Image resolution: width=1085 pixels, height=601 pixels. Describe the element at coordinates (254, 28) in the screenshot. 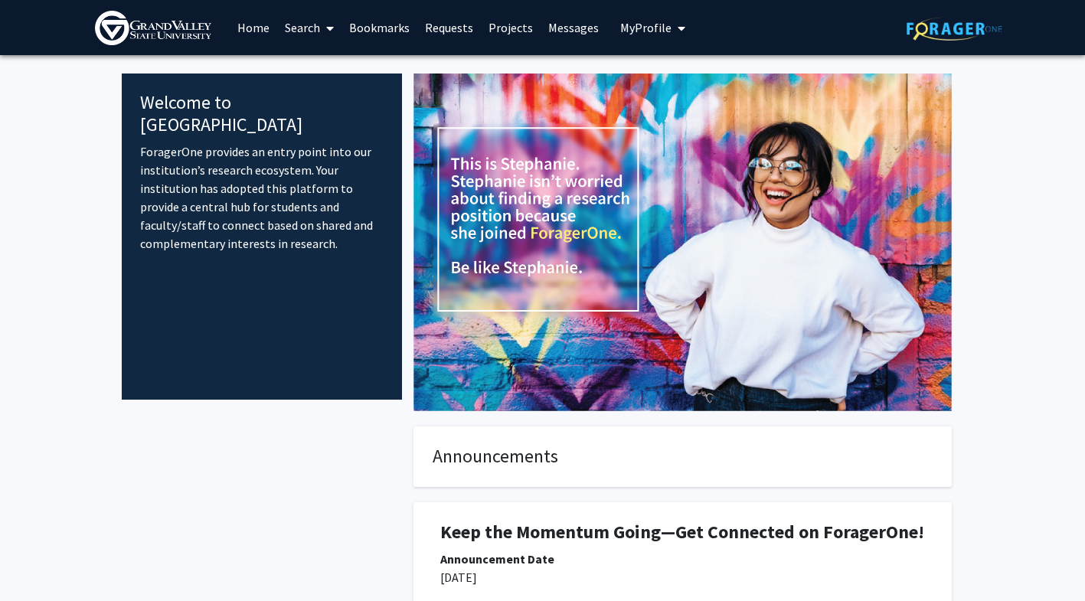

I see `a: Home` at that location.